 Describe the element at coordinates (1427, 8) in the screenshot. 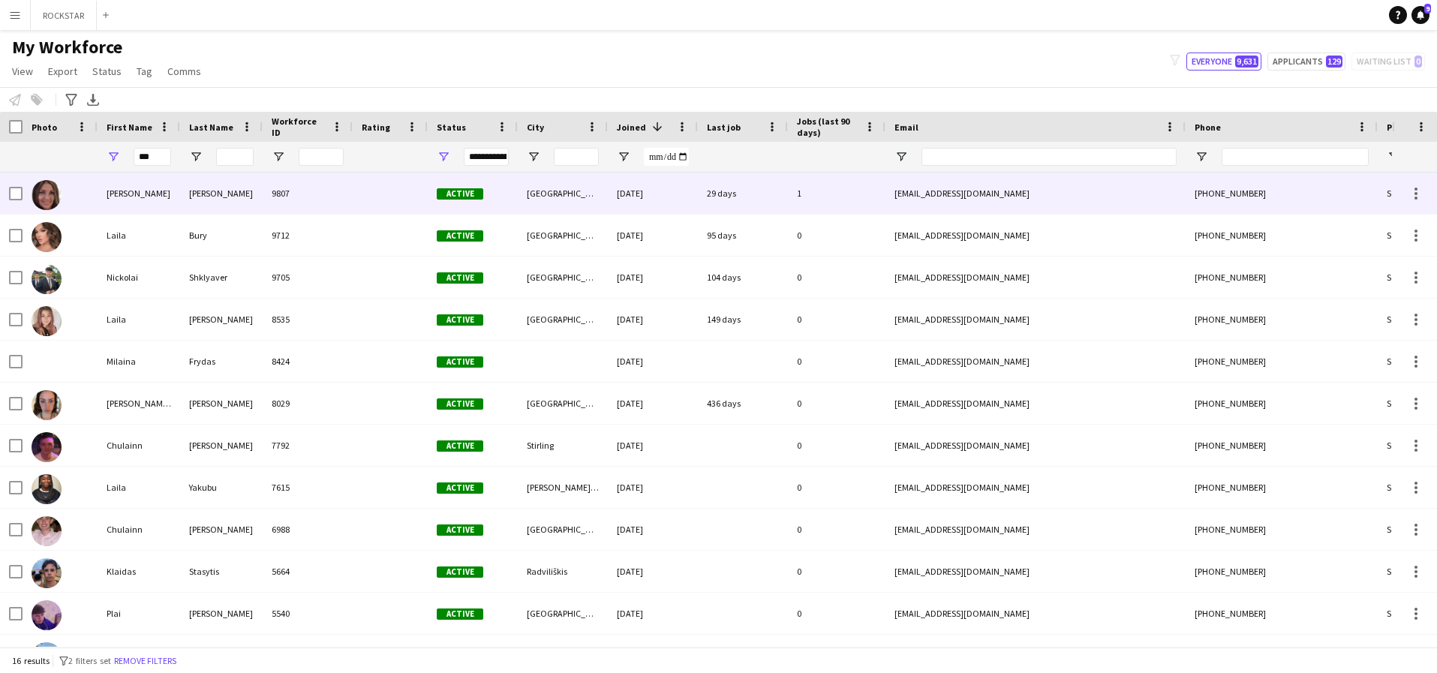

I see `span: 9` at that location.